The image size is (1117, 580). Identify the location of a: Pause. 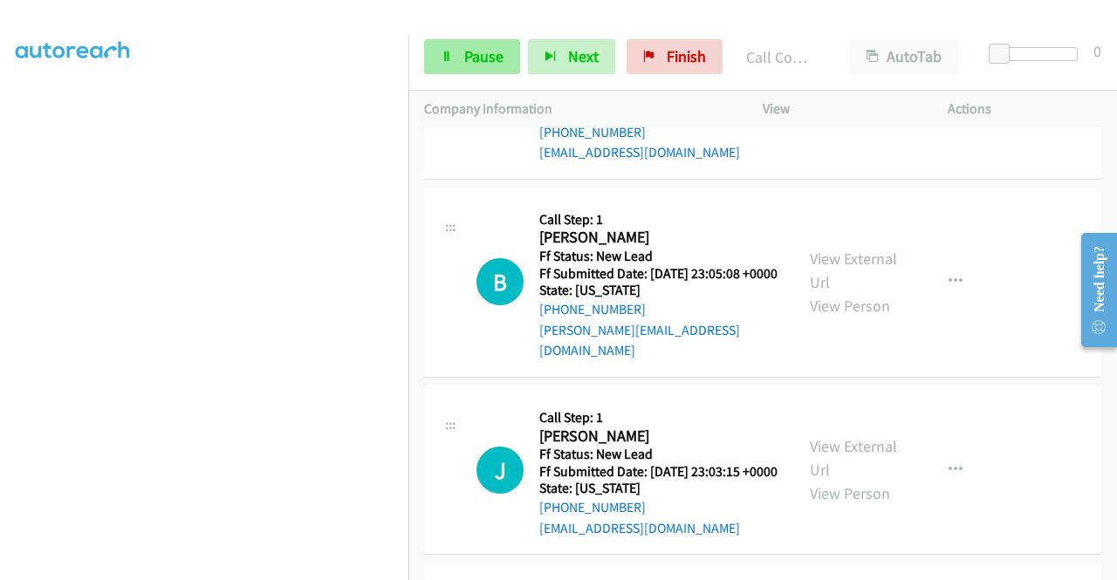
(472, 57).